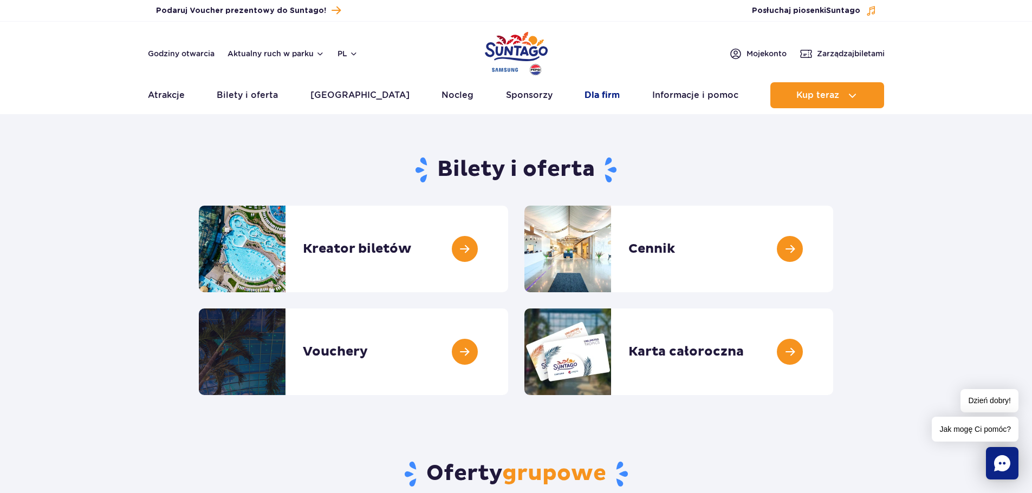 The width and height of the screenshot is (1032, 493). Describe the element at coordinates (850, 54) in the screenshot. I see `span: Zarządzaj biletami` at that location.